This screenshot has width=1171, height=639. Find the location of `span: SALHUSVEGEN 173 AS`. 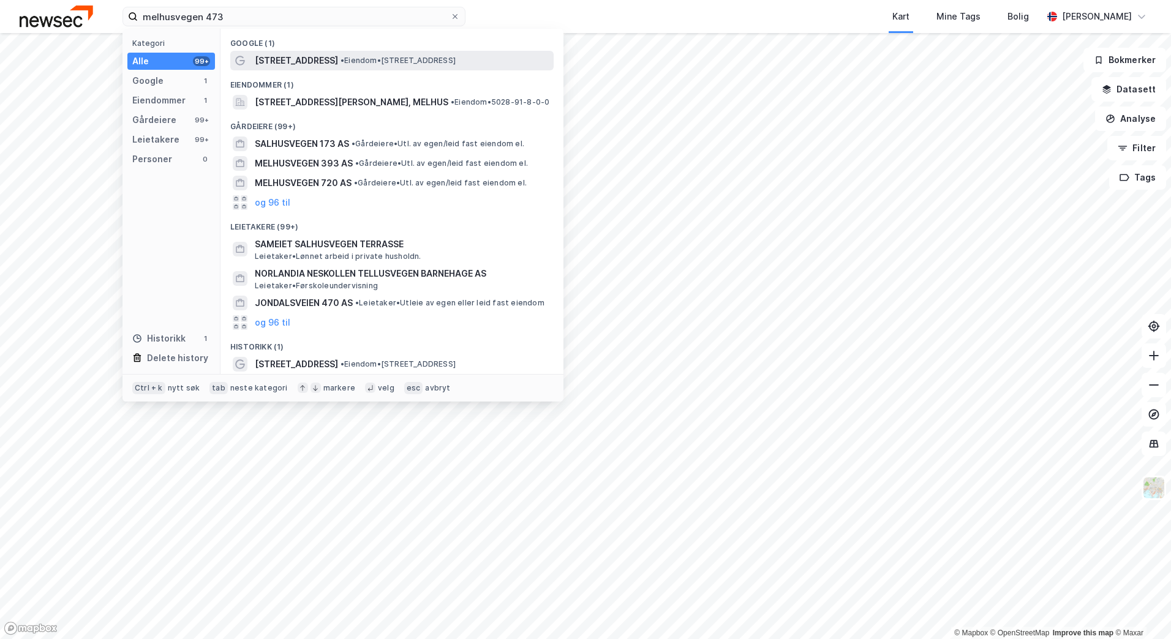

span: SALHUSVEGEN 173 AS is located at coordinates (302, 144).